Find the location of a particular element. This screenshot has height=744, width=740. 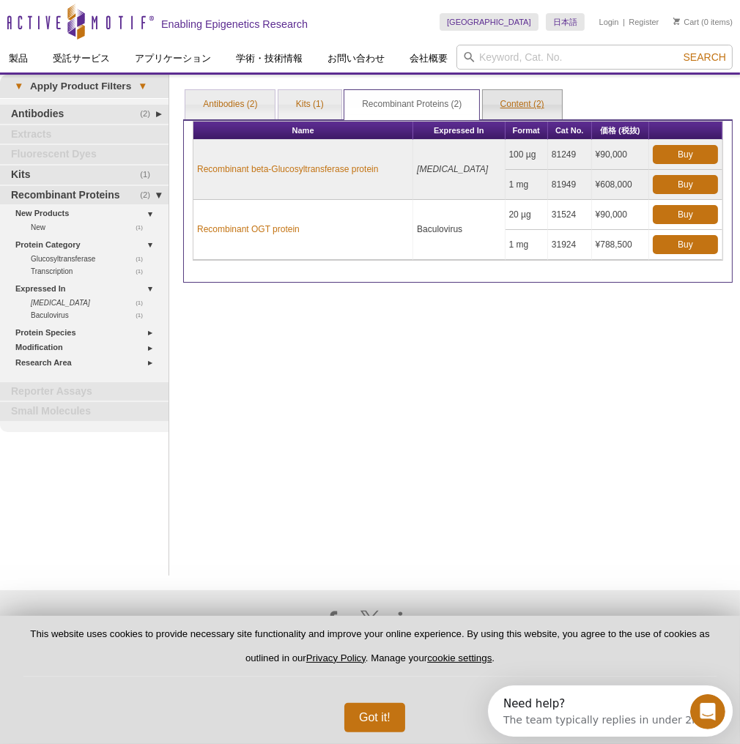

th: Cat No. is located at coordinates (570, 130).